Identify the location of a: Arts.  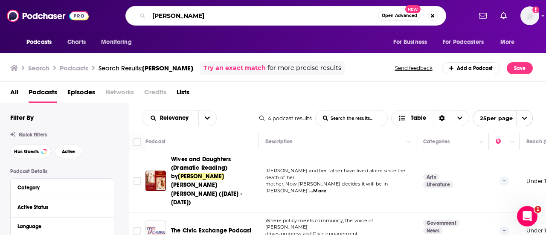
(431, 177).